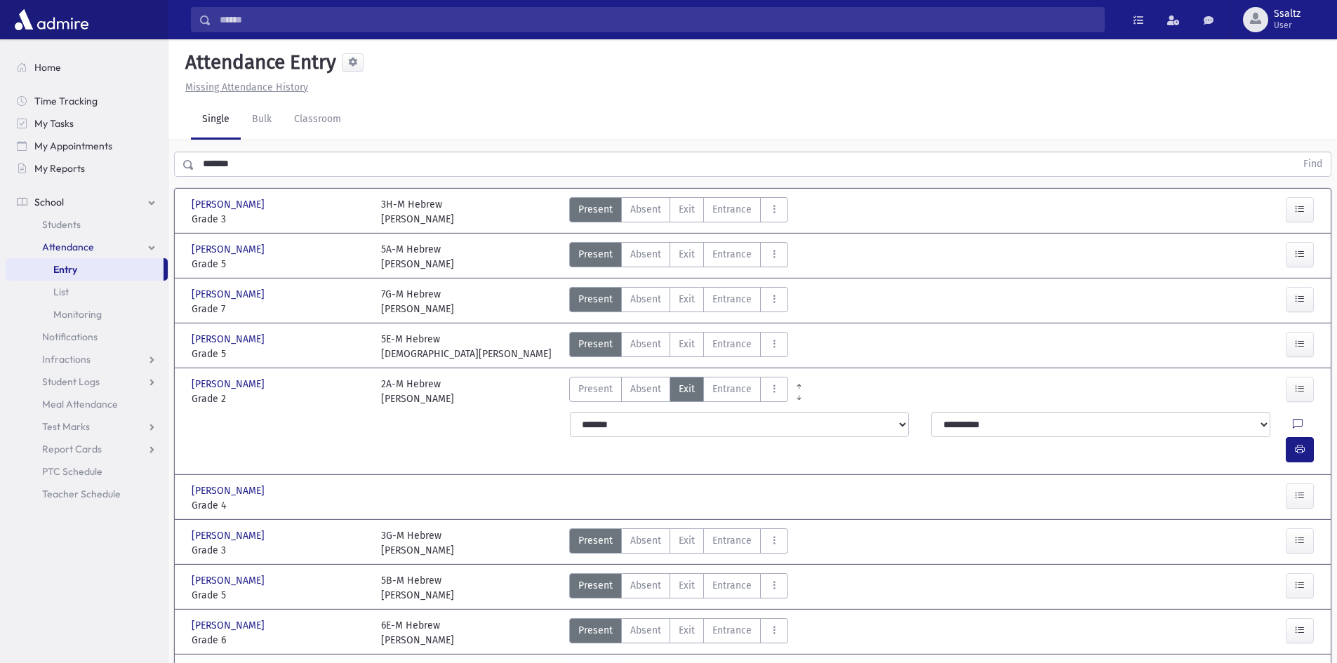 The width and height of the screenshot is (1337, 663). Describe the element at coordinates (86, 146) in the screenshot. I see `a: My Appointments` at that location.